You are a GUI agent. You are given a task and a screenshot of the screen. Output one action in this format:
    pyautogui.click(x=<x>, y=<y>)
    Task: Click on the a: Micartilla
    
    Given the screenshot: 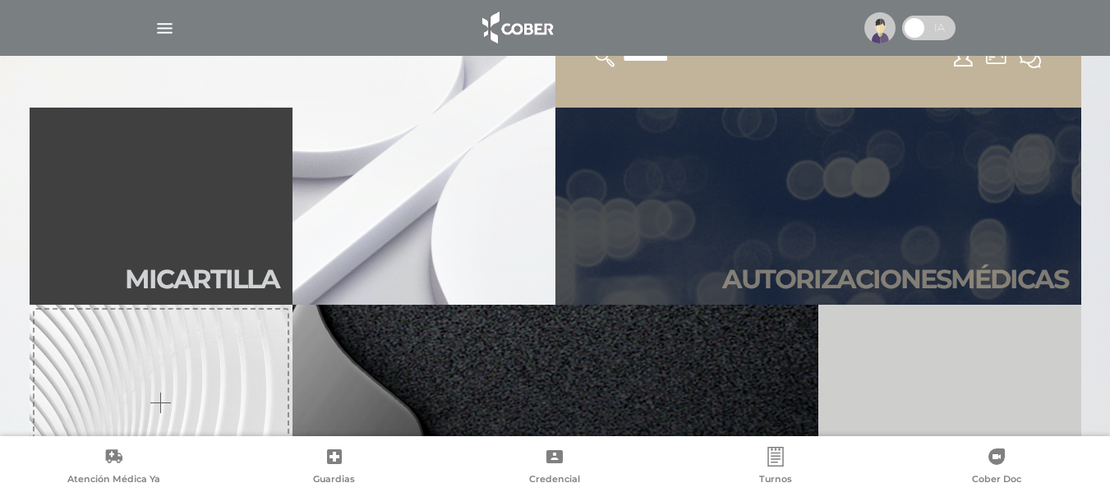 What is the action you would take?
    pyautogui.click(x=161, y=206)
    